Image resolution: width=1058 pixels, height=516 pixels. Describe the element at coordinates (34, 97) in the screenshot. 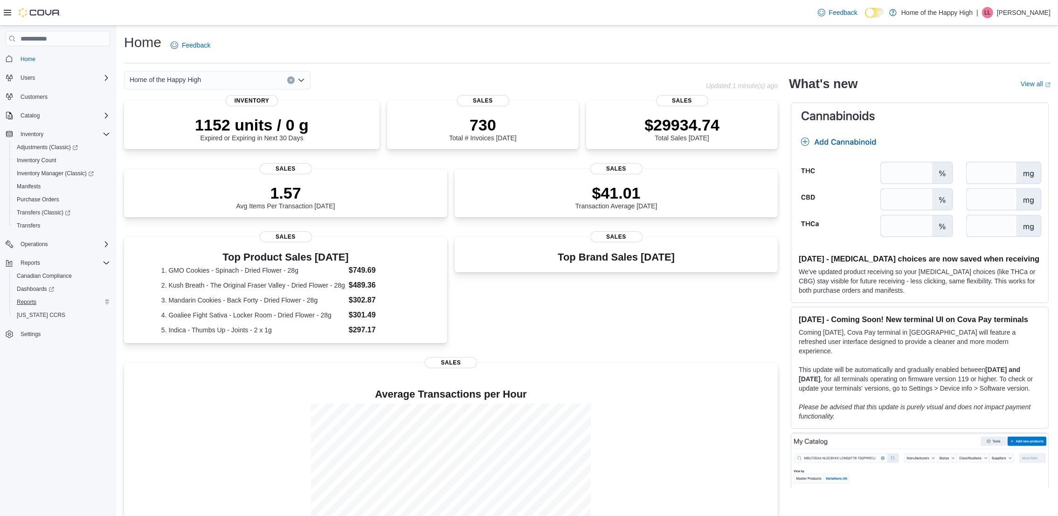

I see `a: Customers` at that location.